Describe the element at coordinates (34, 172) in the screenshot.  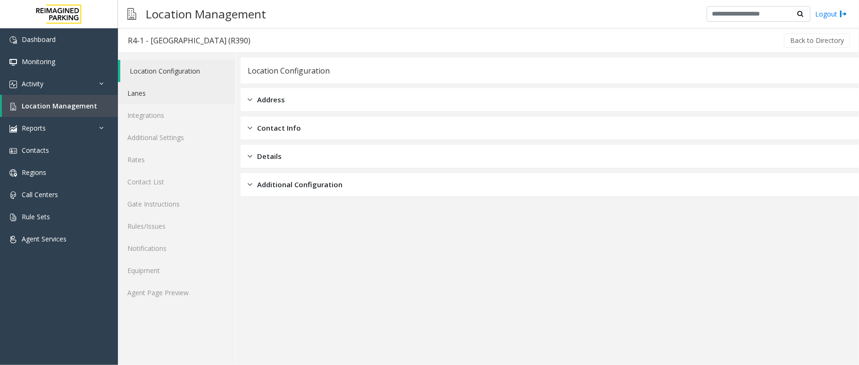
I see `span: Regions` at that location.